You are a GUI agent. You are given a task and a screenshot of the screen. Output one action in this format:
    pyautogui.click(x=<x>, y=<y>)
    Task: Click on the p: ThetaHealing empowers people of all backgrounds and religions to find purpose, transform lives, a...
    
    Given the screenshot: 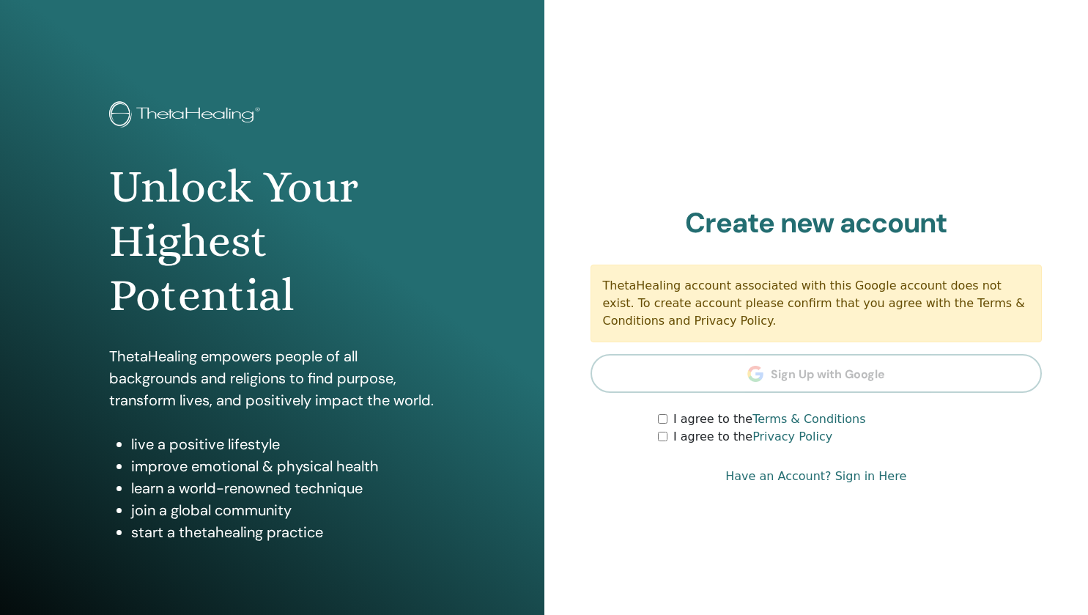 What is the action you would take?
    pyautogui.click(x=272, y=378)
    